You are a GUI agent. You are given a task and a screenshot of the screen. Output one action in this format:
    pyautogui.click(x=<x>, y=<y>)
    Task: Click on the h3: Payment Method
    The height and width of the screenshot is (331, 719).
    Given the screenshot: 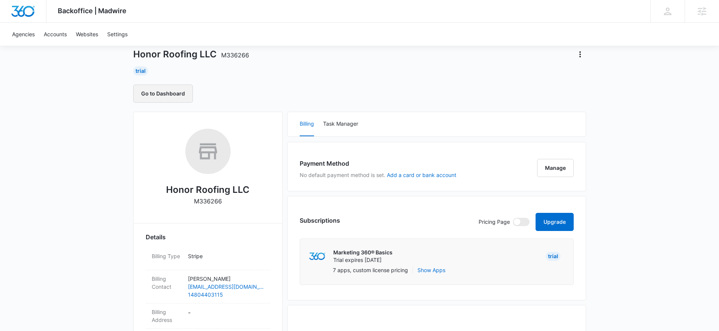 What is the action you would take?
    pyautogui.click(x=378, y=163)
    